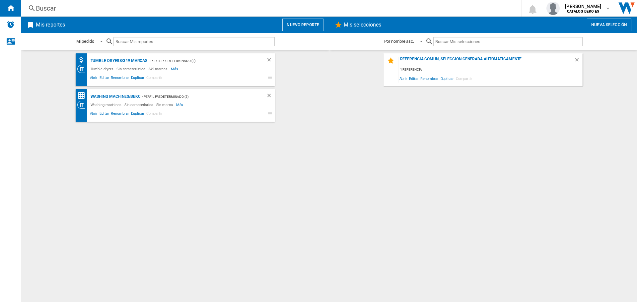  Describe the element at coordinates (85, 41) in the screenshot. I see `div: Mi pedido` at that location.